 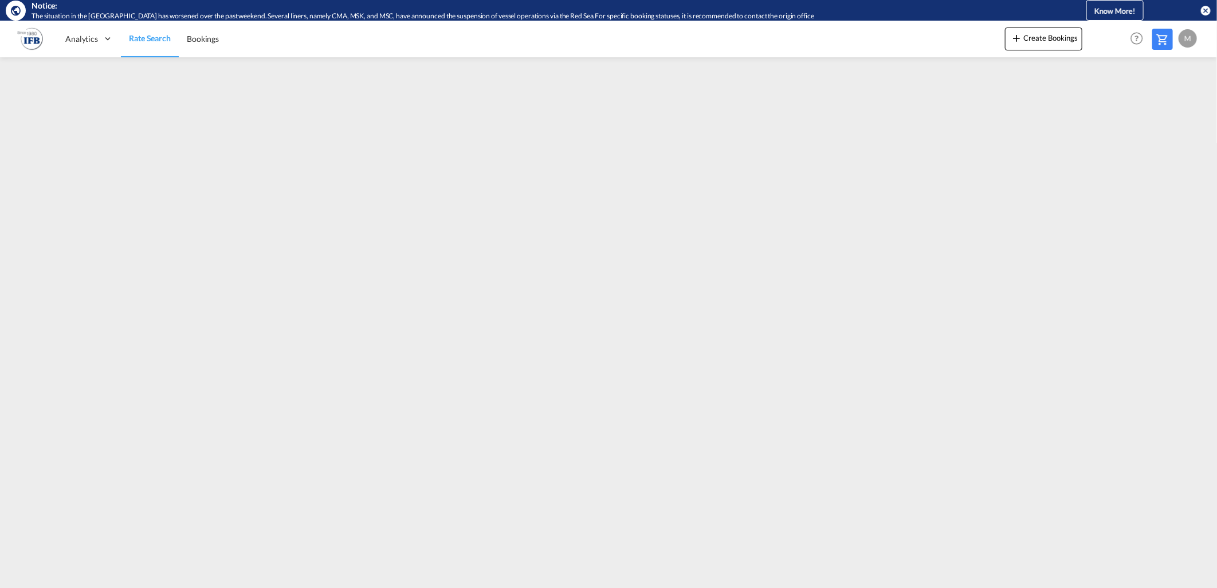 I want to click on div: M, so click(x=1187, y=38).